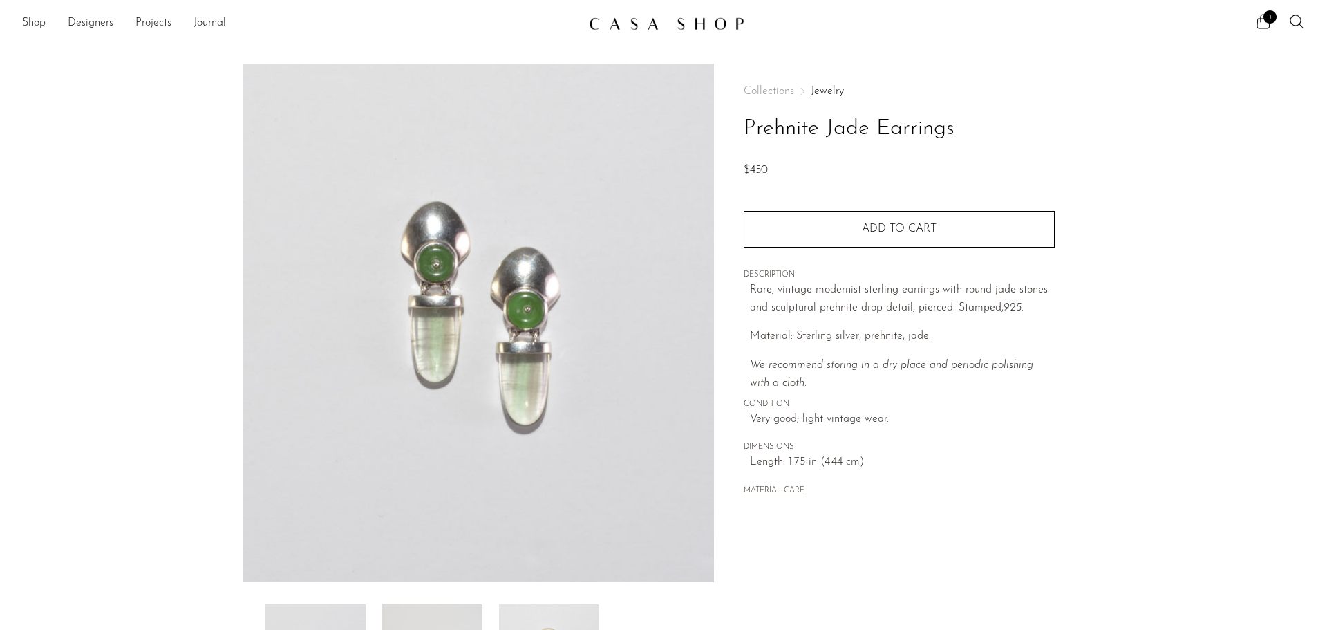 This screenshot has width=1327, height=630. What do you see at coordinates (300, 24) in the screenshot?
I see `ul: NEW HEADER MENU` at bounding box center [300, 24].